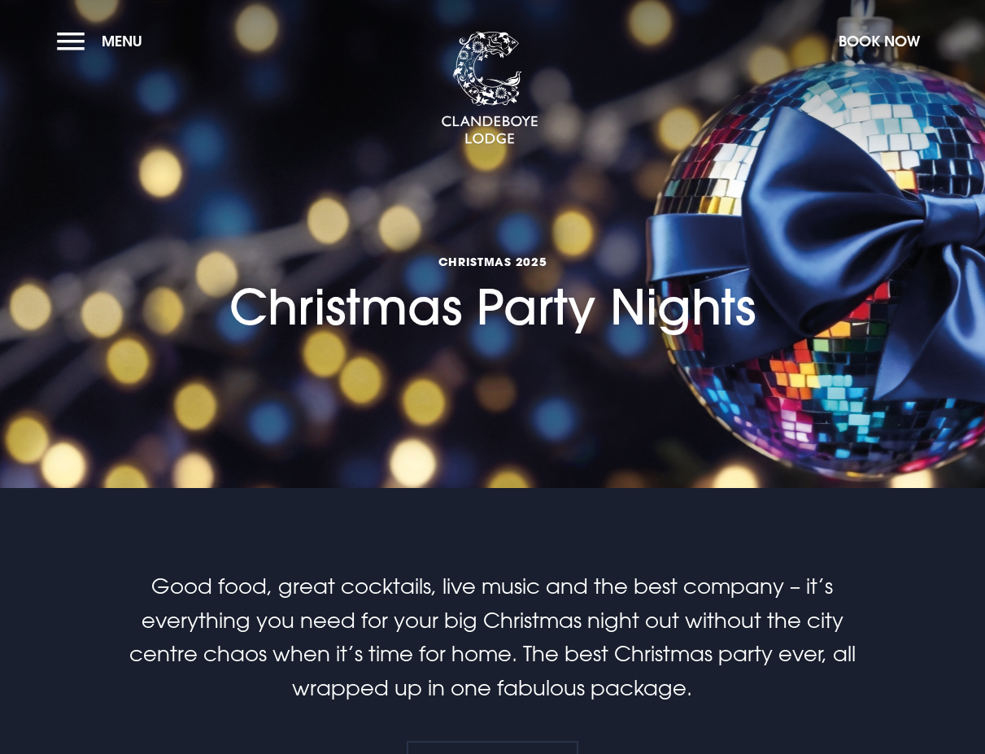 Image resolution: width=985 pixels, height=754 pixels. Describe the element at coordinates (490, 89) in the screenshot. I see `img: Clandeboye Lodge` at that location.